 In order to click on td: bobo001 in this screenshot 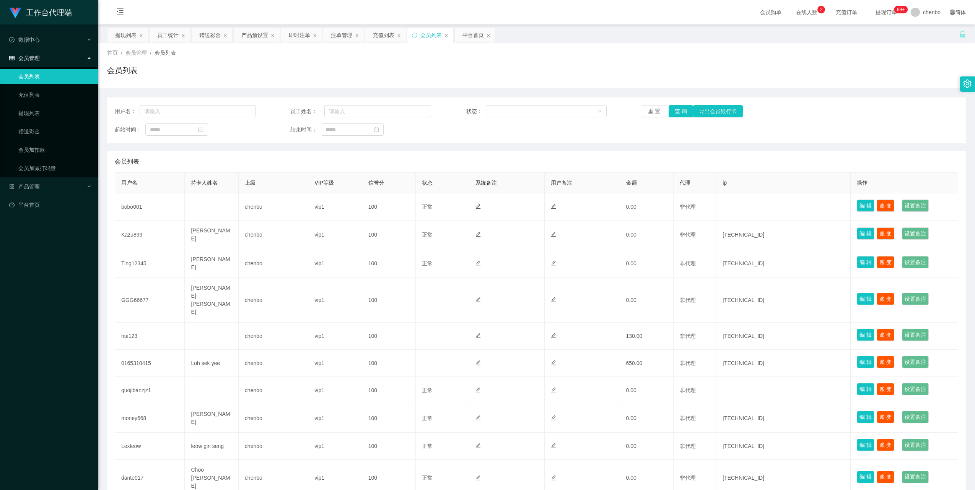, I will do `click(150, 207)`.